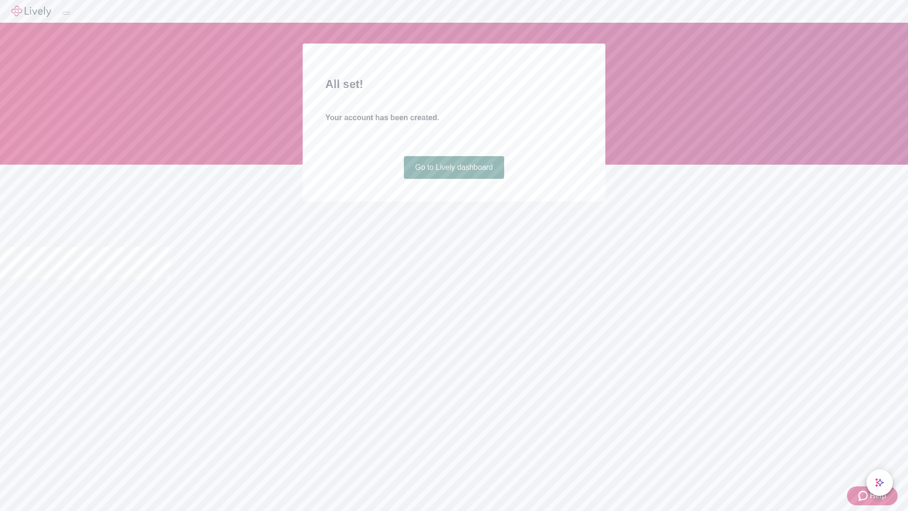 This screenshot has width=908, height=511. Describe the element at coordinates (454, 118) in the screenshot. I see `h4: Your account has been created.` at that location.